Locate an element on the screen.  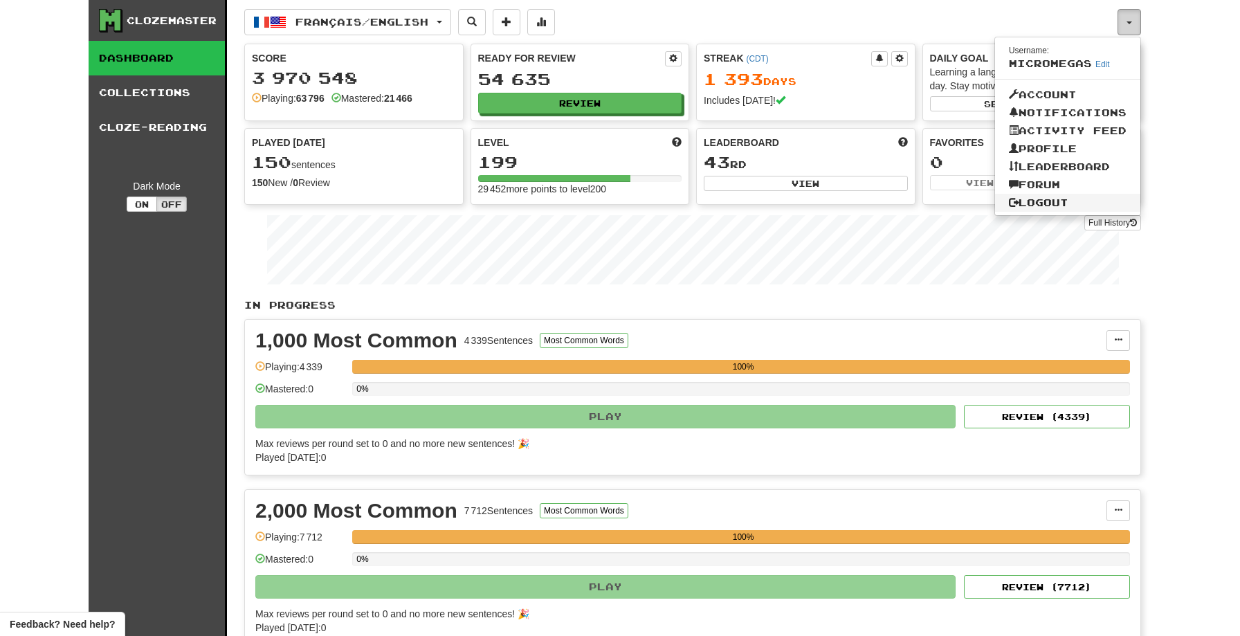
button: Search sentences is located at coordinates (472, 22).